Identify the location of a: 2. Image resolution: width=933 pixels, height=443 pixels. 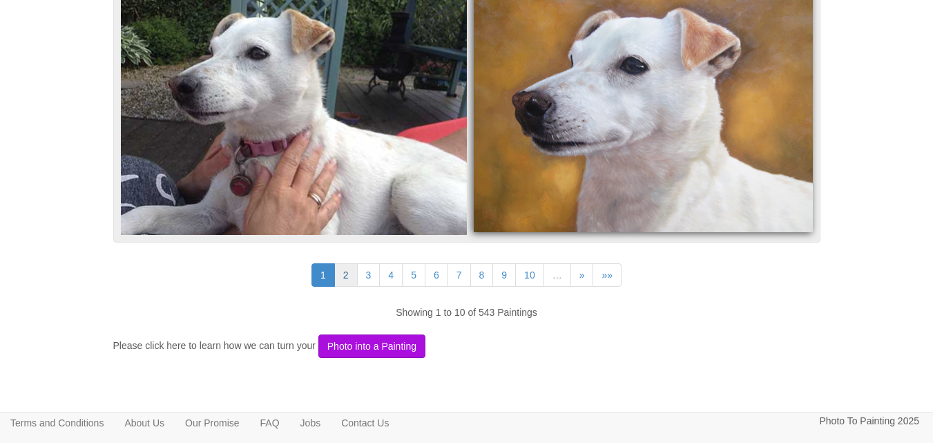
(346, 275).